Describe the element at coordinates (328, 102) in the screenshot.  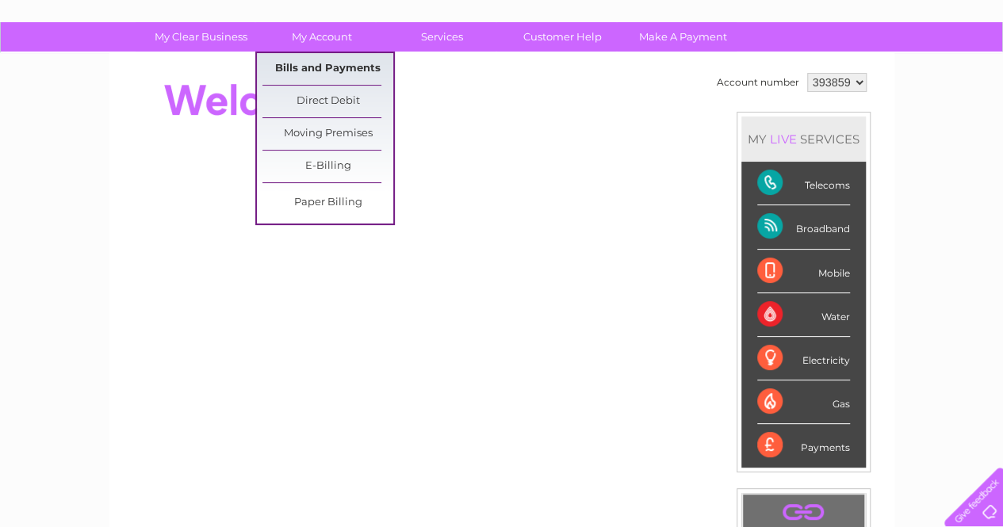
I see `a: Direct Debit` at that location.